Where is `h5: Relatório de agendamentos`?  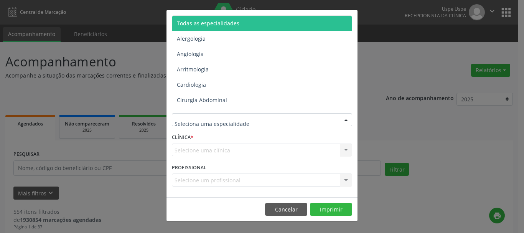
h5: Relatório de agendamentos is located at coordinates (216, 20).